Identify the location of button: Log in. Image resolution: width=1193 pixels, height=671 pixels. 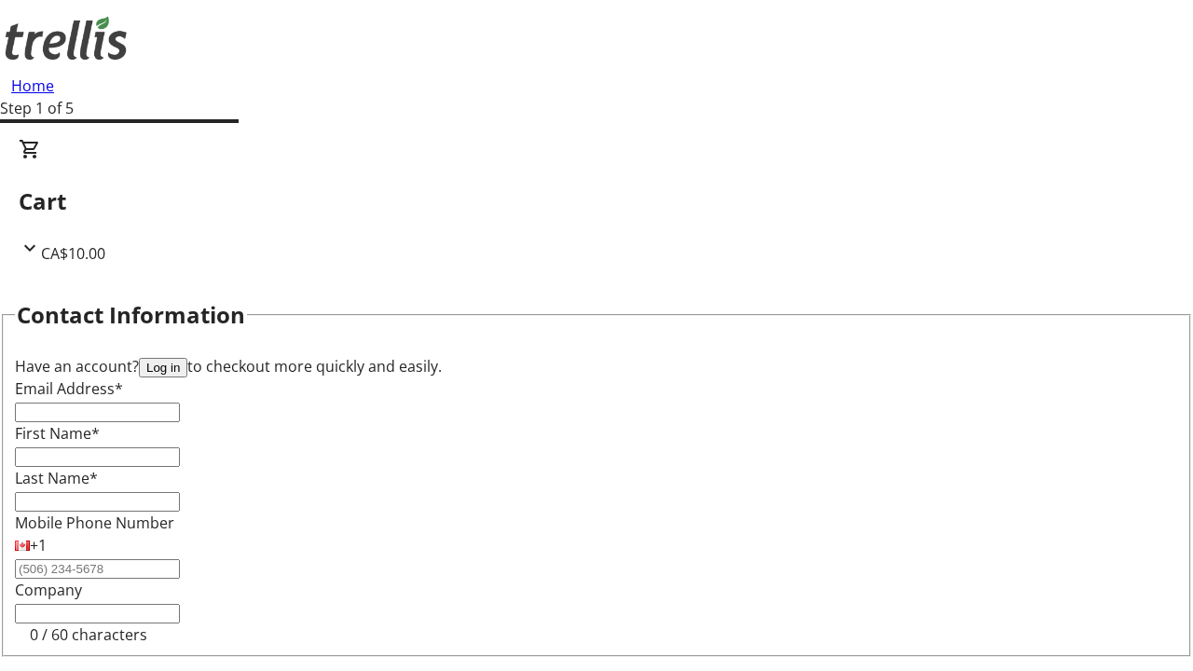
(163, 367).